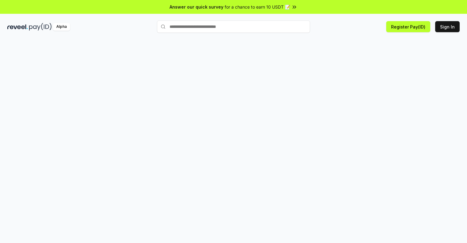  I want to click on img: pay_id, so click(40, 27).